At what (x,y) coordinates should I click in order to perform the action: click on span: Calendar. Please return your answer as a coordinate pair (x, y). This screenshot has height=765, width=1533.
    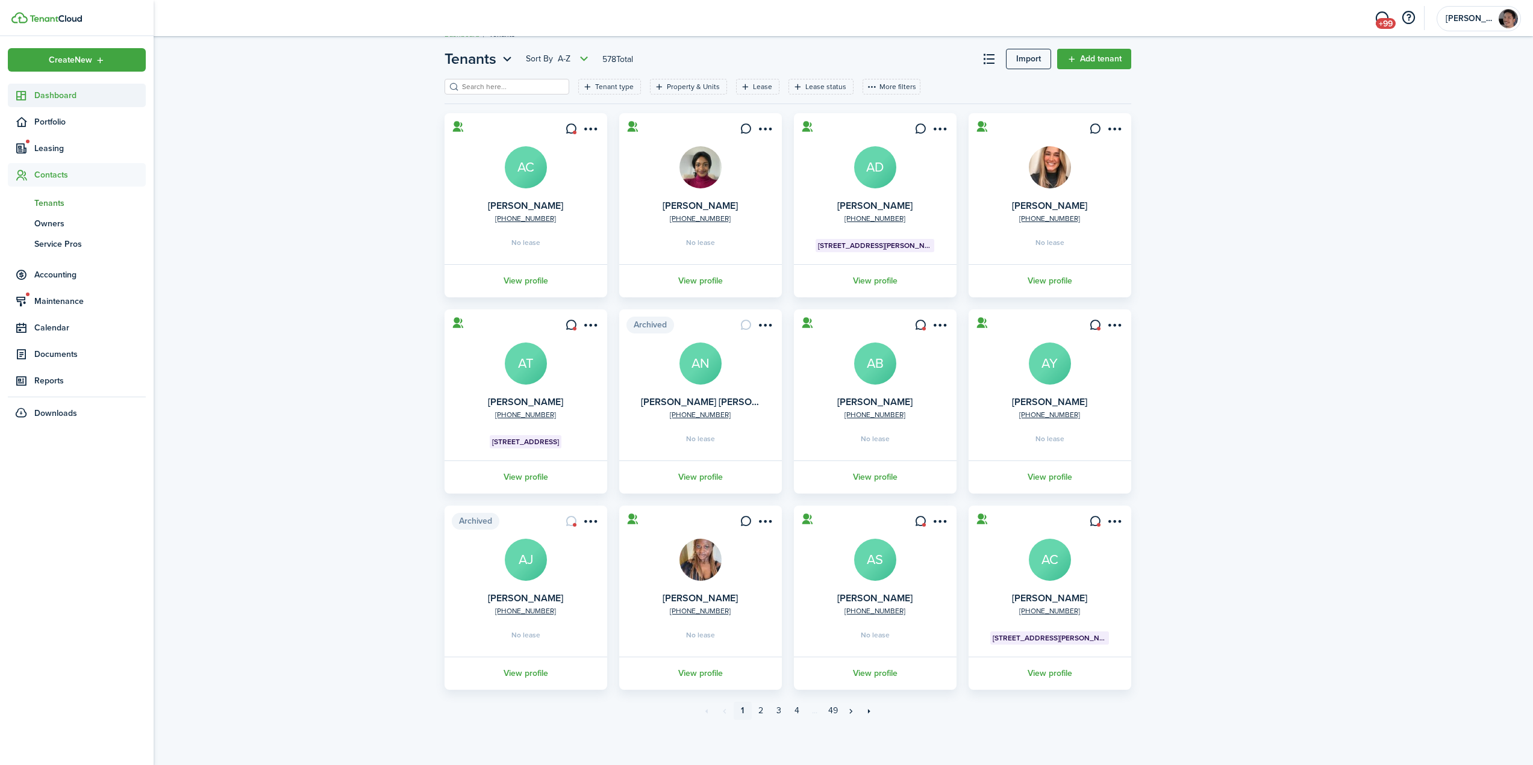
    Looking at the image, I should click on (90, 328).